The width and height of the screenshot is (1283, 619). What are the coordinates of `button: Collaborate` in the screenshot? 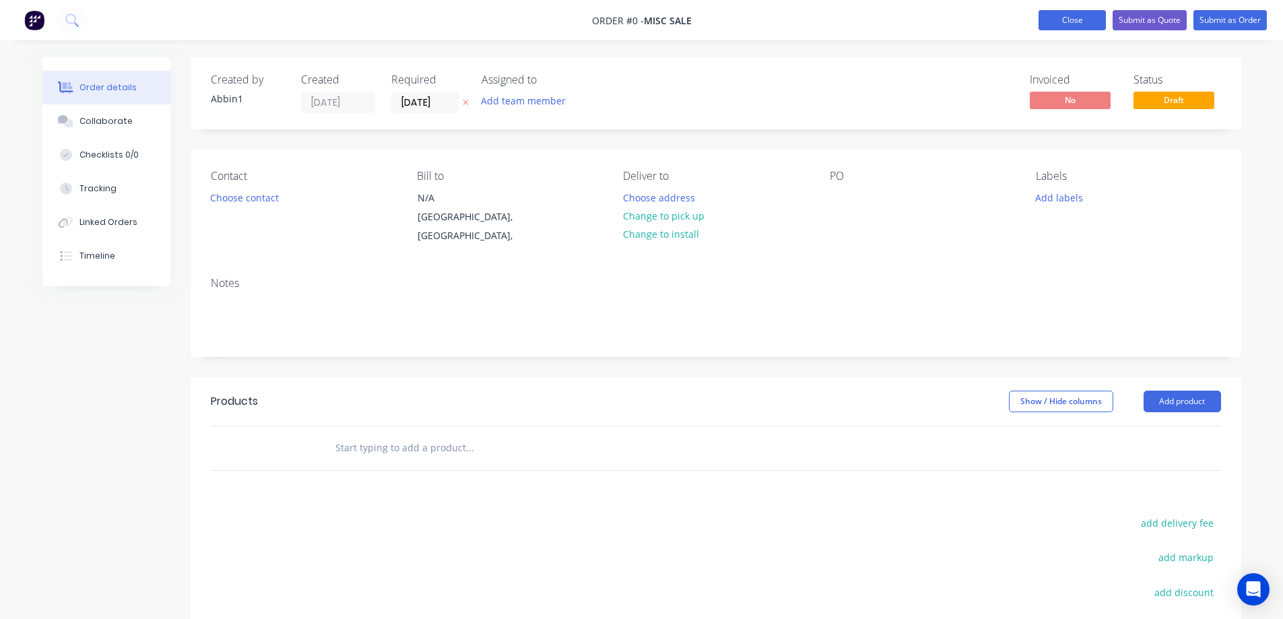 It's located at (106, 121).